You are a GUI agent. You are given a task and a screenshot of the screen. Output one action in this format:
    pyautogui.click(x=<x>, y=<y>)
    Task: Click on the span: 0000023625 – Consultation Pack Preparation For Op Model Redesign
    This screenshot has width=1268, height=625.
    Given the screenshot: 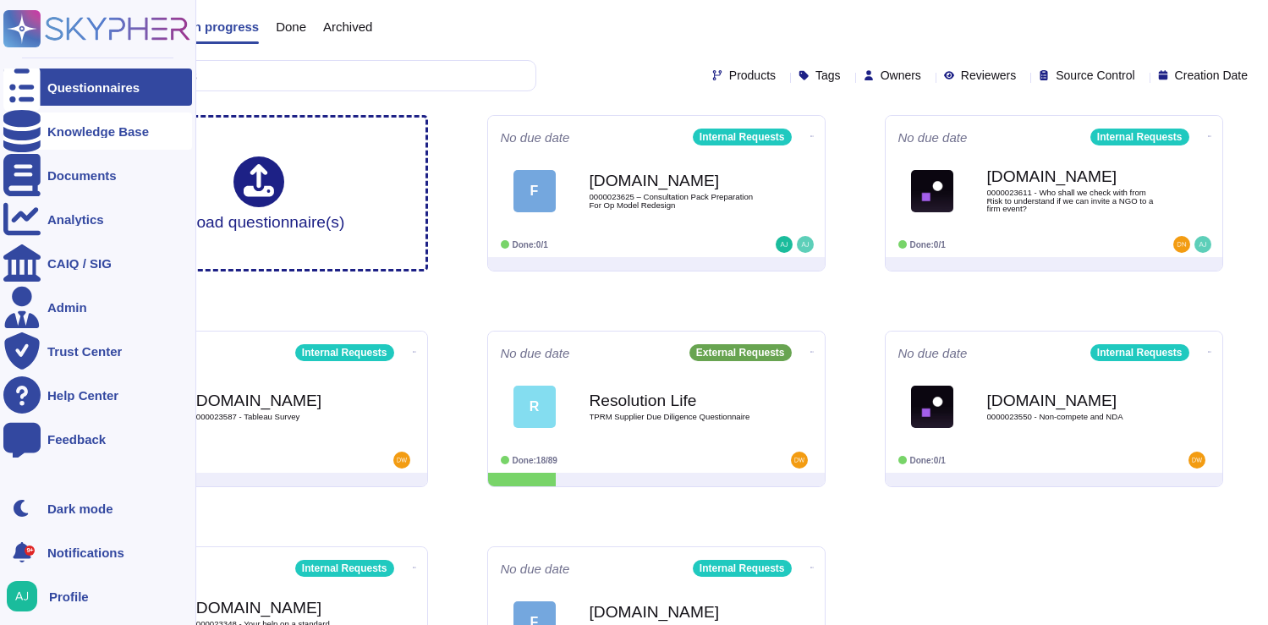 What is the action you would take?
    pyautogui.click(x=674, y=200)
    